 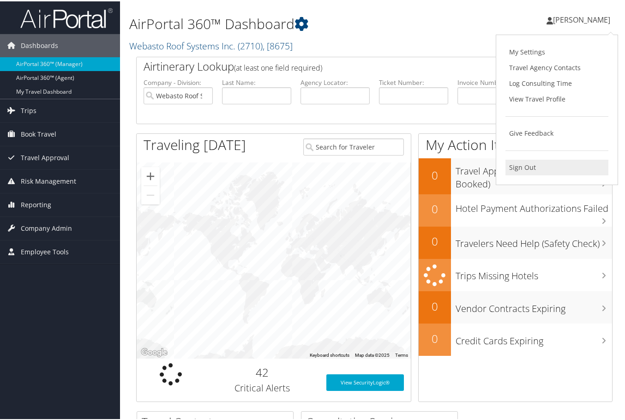 What do you see at coordinates (365, 381) in the screenshot?
I see `a: View SecurityLogic®` at bounding box center [365, 381].